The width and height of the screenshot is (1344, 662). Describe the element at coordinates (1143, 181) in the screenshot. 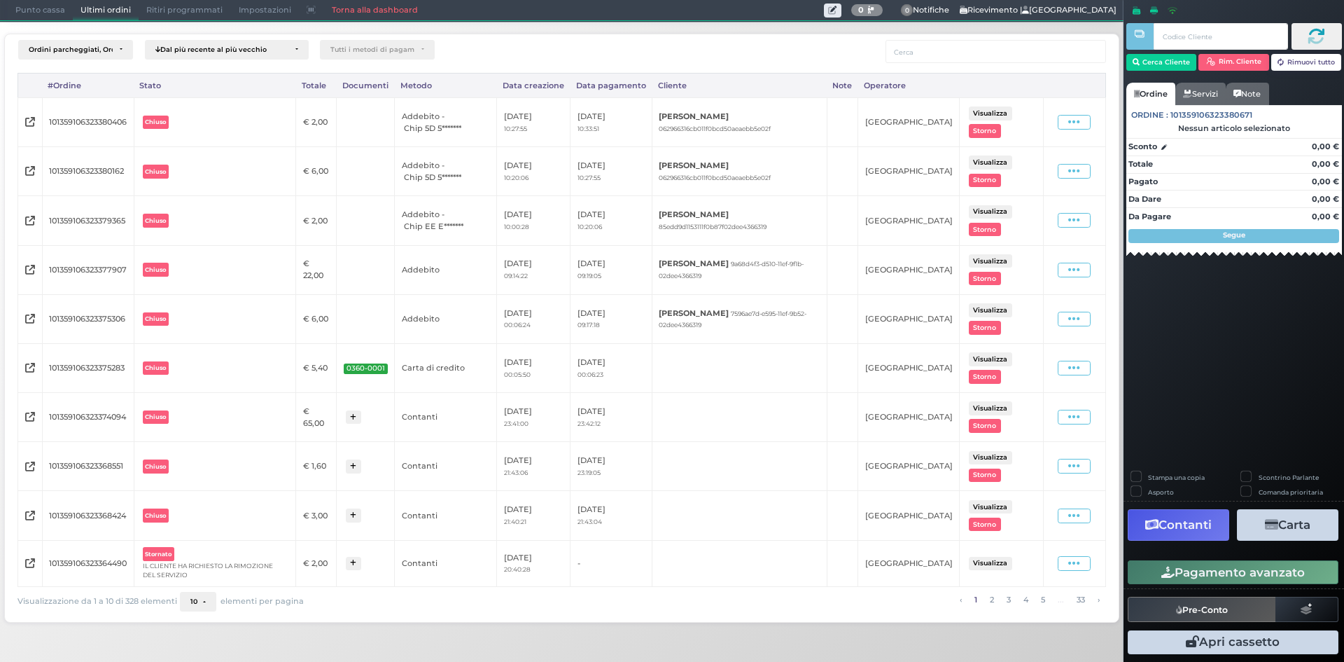

I see `strong: Pagato` at that location.